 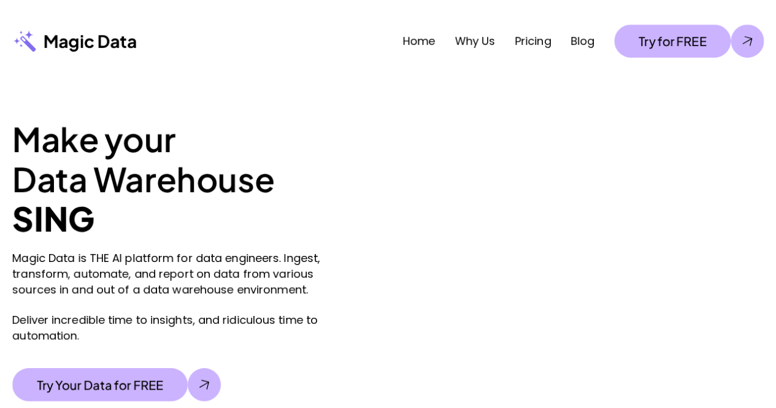 What do you see at coordinates (431, 354) in the screenshot?
I see `p: Finally achieve incredible time to insights` at bounding box center [431, 354].